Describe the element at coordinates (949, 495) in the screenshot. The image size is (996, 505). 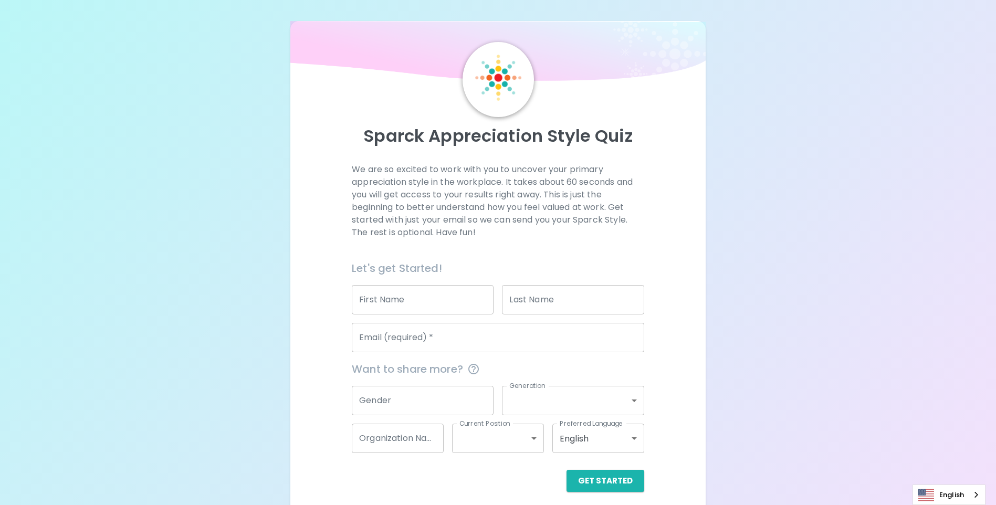
I see `div: Language` at that location.